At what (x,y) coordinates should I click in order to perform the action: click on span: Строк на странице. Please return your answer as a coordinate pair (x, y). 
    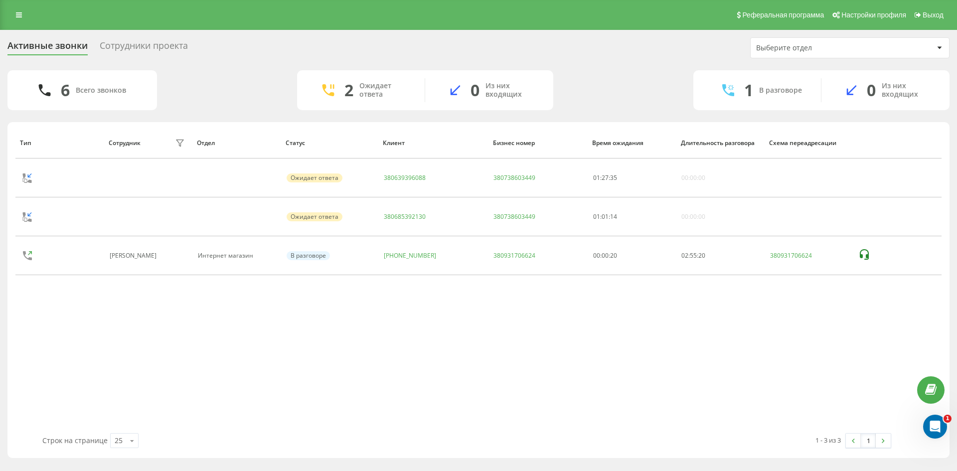
    Looking at the image, I should click on (75, 440).